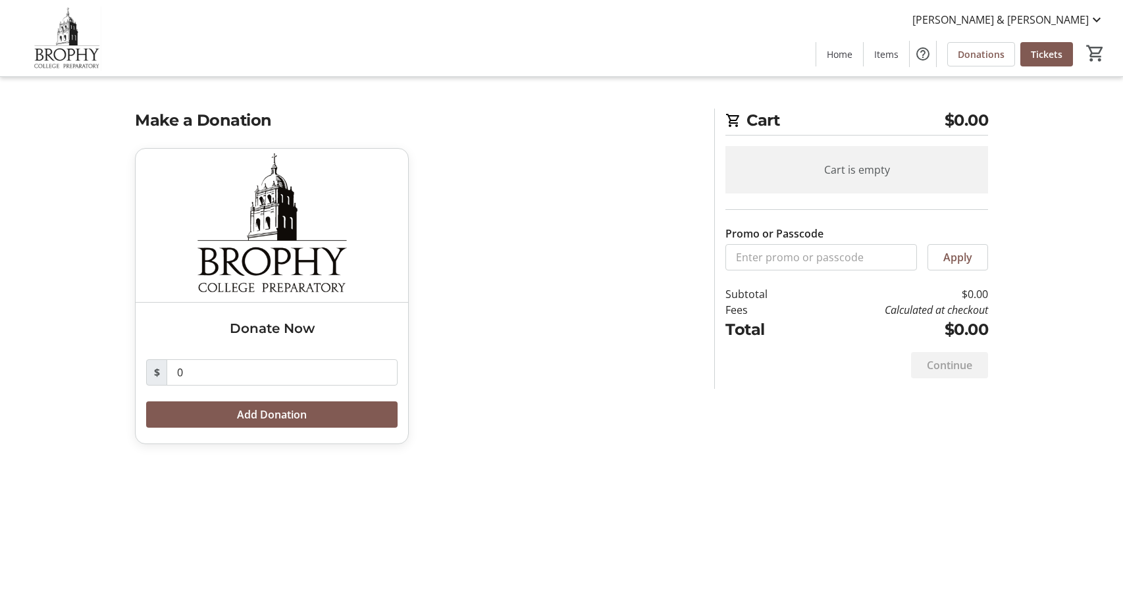 The width and height of the screenshot is (1123, 606). Describe the element at coordinates (1047, 54) in the screenshot. I see `a: Tickets` at that location.